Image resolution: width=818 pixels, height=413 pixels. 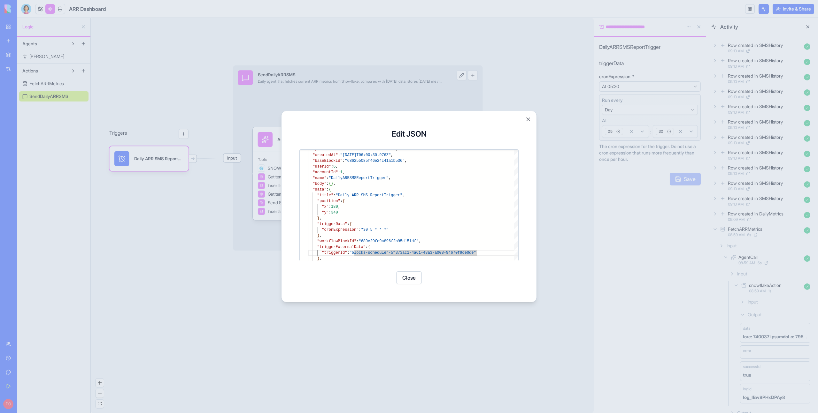 I want to click on span: 6, so click(x=334, y=167).